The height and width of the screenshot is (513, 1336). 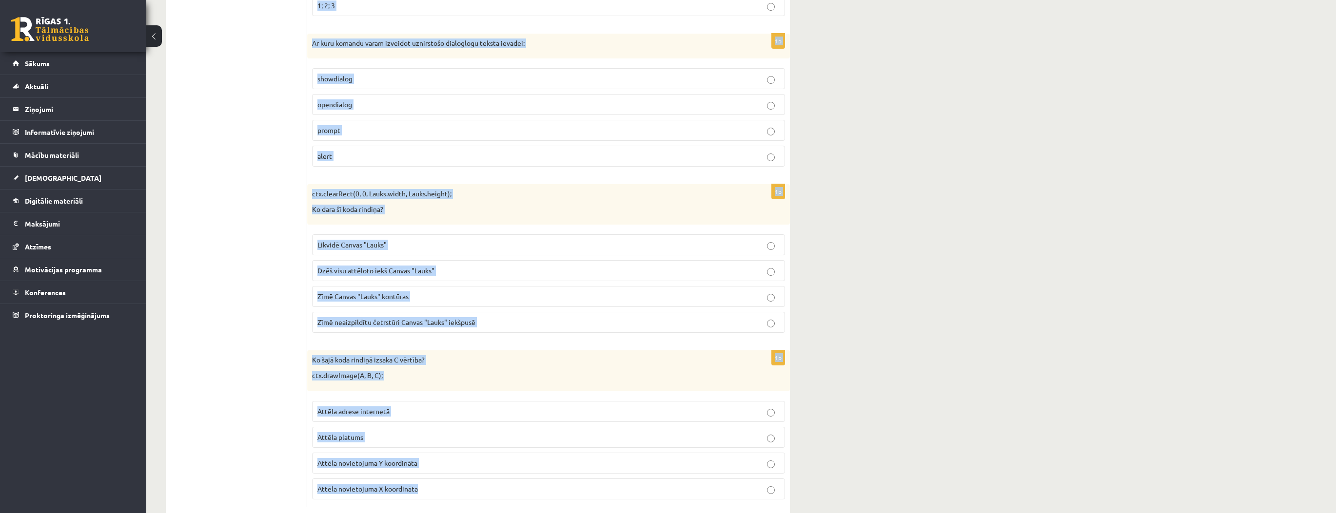 What do you see at coordinates (352, 245) in the screenshot?
I see `span: Likvidē Canvas "Lauks"` at bounding box center [352, 245].